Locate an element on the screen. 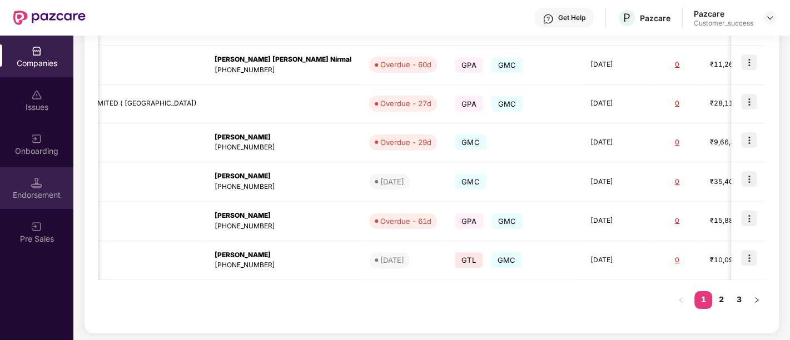  button: right is located at coordinates (757, 300).